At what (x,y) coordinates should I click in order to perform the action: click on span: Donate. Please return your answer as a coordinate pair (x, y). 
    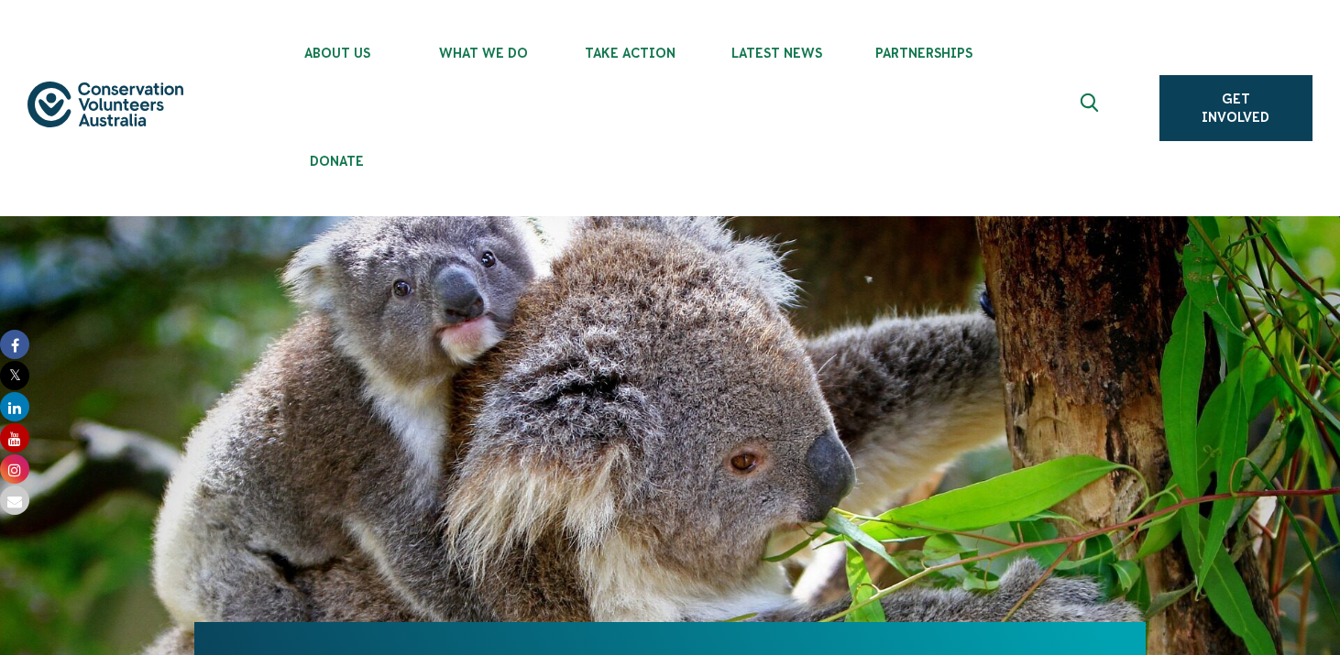
    Looking at the image, I should click on (337, 161).